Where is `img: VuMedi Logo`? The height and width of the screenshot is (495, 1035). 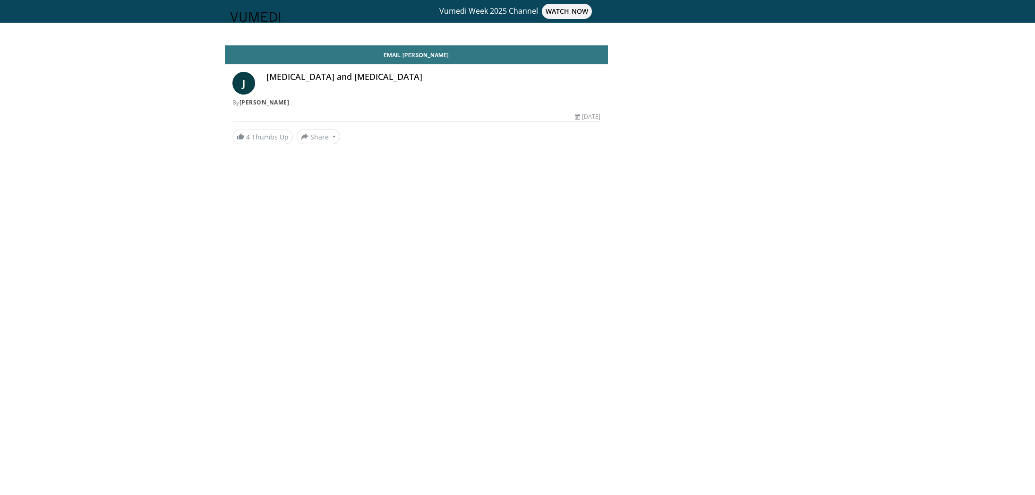 img: VuMedi Logo is located at coordinates (256, 17).